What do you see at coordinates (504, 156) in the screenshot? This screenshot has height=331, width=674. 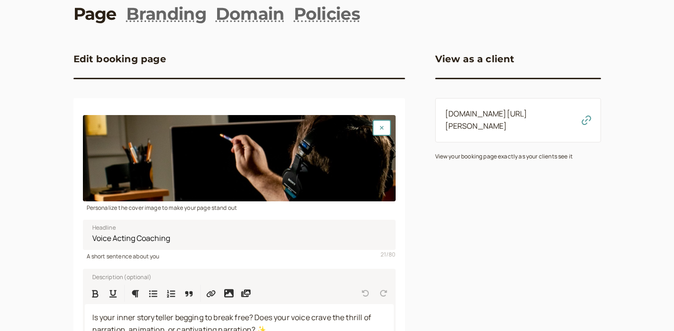 I see `small: View your booking page exactly as your clients see it` at bounding box center [504, 156].